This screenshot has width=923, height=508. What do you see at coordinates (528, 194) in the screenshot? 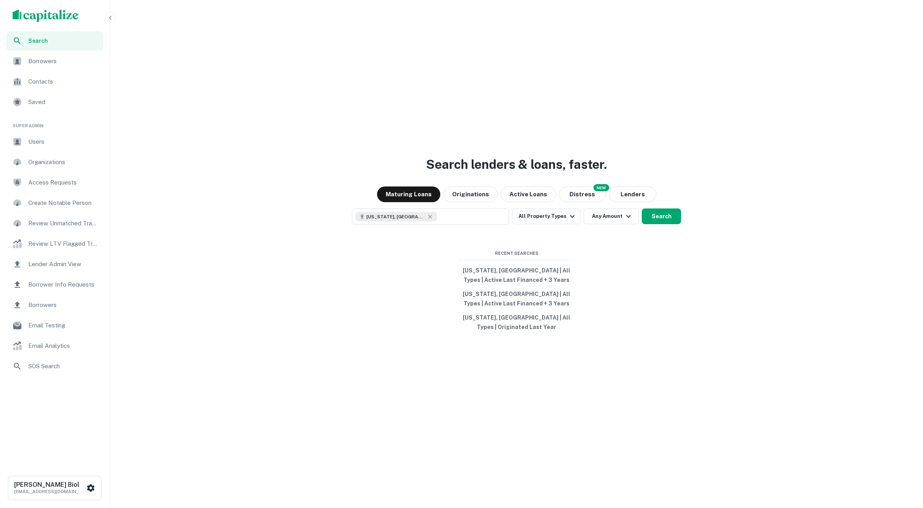
I see `button: Active Loans` at bounding box center [528, 194].